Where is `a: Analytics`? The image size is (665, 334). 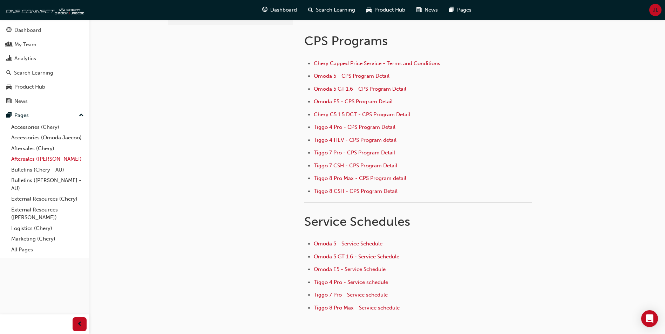
a: Analytics is located at coordinates (44, 59).